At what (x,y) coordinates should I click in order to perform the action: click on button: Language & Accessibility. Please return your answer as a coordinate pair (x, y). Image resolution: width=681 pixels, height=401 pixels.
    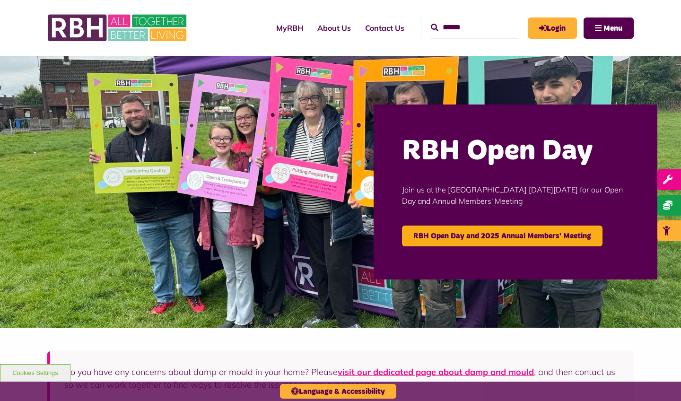
    Looking at the image, I should click on (338, 391).